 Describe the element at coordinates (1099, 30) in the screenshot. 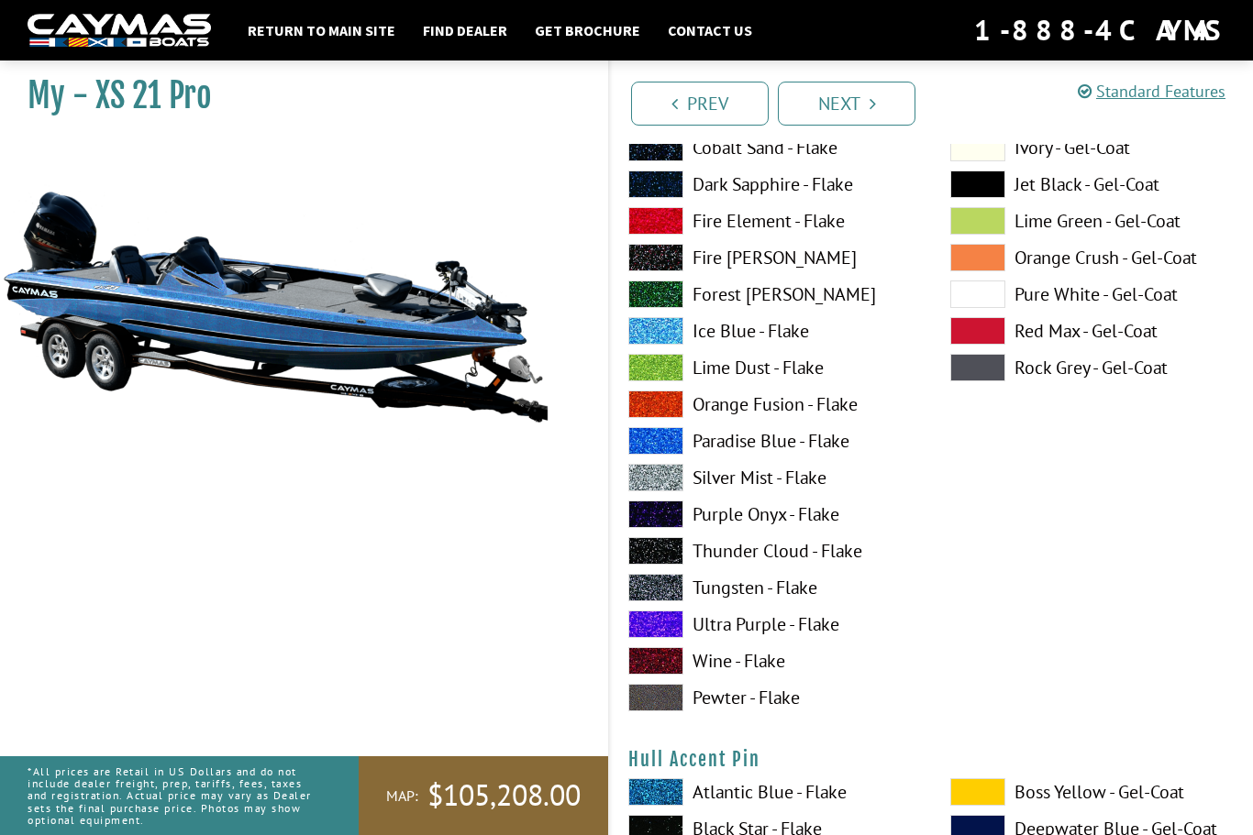

I see `div: 1-888-4CAYMAS` at that location.